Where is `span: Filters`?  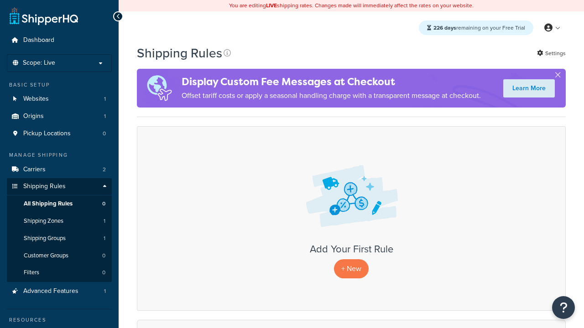 span: Filters is located at coordinates (31, 273).